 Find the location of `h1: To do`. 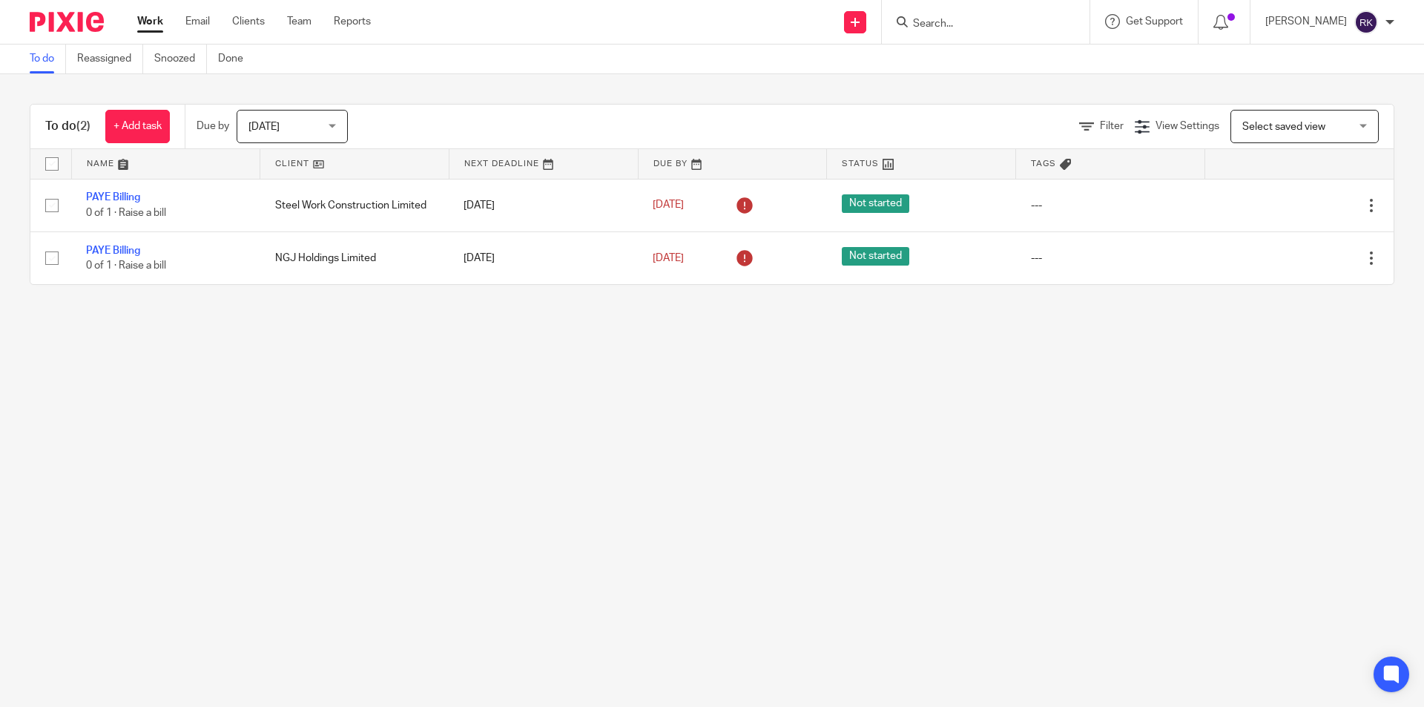

h1: To do is located at coordinates (68, 126).